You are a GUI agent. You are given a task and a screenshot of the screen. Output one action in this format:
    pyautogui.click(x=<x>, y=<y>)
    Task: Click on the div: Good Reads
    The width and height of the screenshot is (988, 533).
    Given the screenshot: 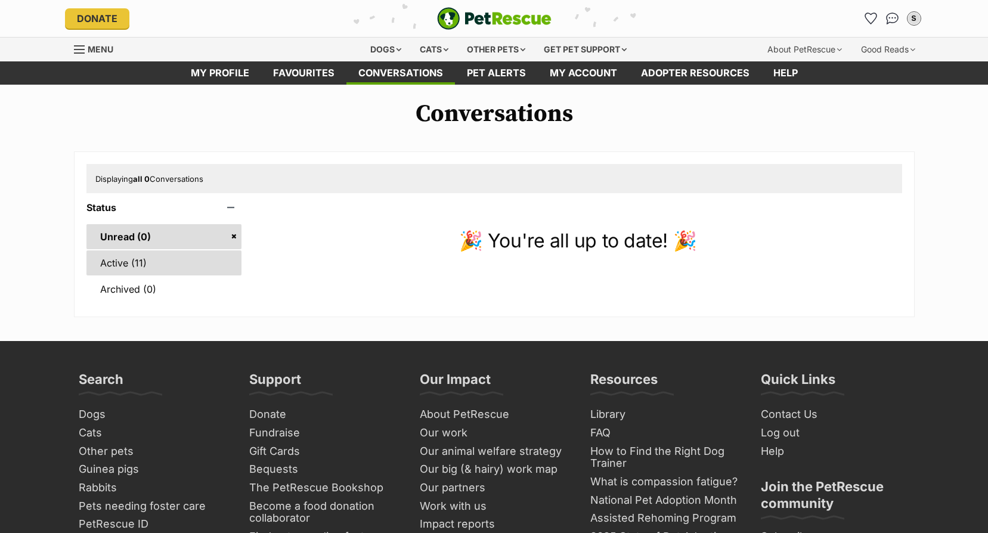 What is the action you would take?
    pyautogui.click(x=888, y=49)
    